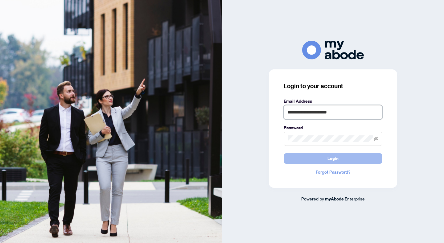 Image resolution: width=444 pixels, height=243 pixels. What do you see at coordinates (313, 199) in the screenshot?
I see `span: Powered by` at bounding box center [313, 199].